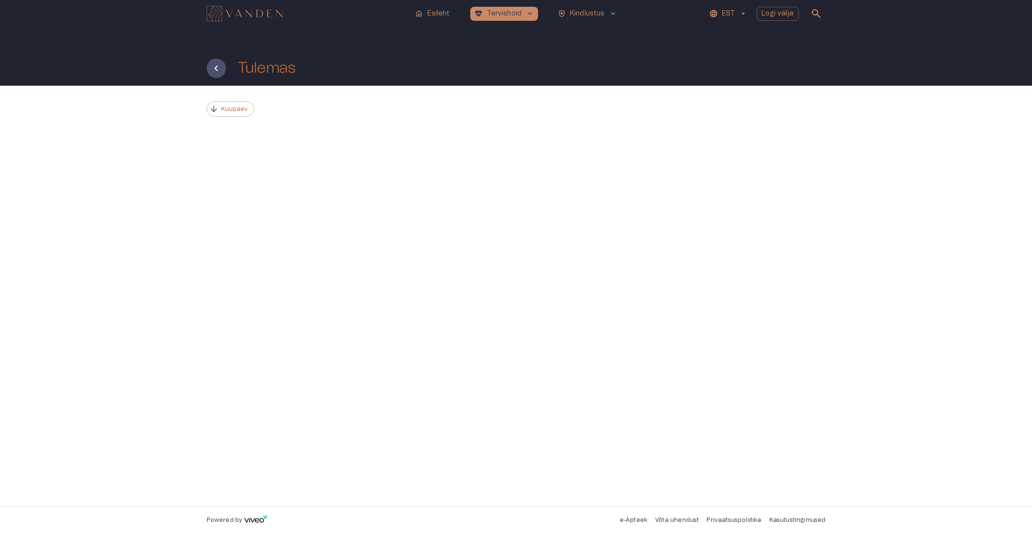 The height and width of the screenshot is (534, 1032). I want to click on button: homeEsileht, so click(433, 14).